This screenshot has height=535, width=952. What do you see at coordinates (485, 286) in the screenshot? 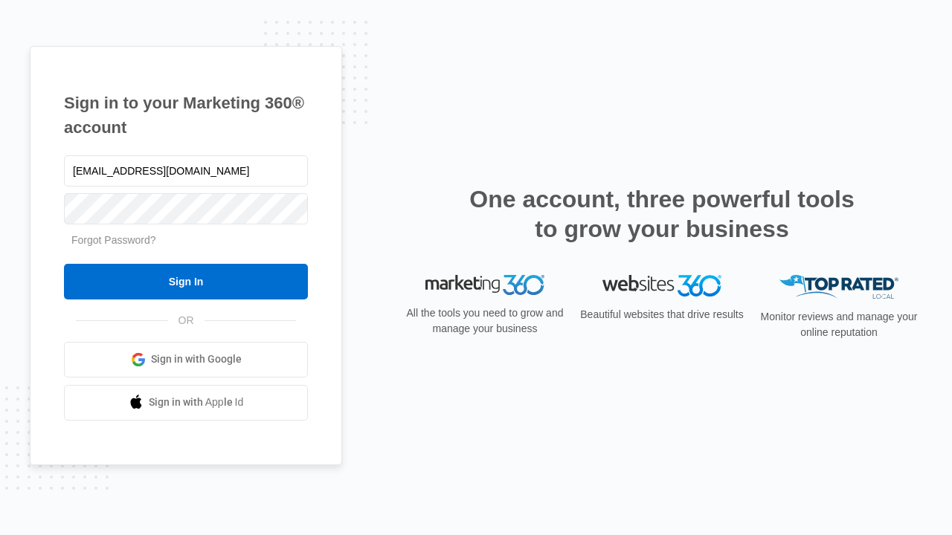
I see `img: Marketing 360` at bounding box center [485, 286].